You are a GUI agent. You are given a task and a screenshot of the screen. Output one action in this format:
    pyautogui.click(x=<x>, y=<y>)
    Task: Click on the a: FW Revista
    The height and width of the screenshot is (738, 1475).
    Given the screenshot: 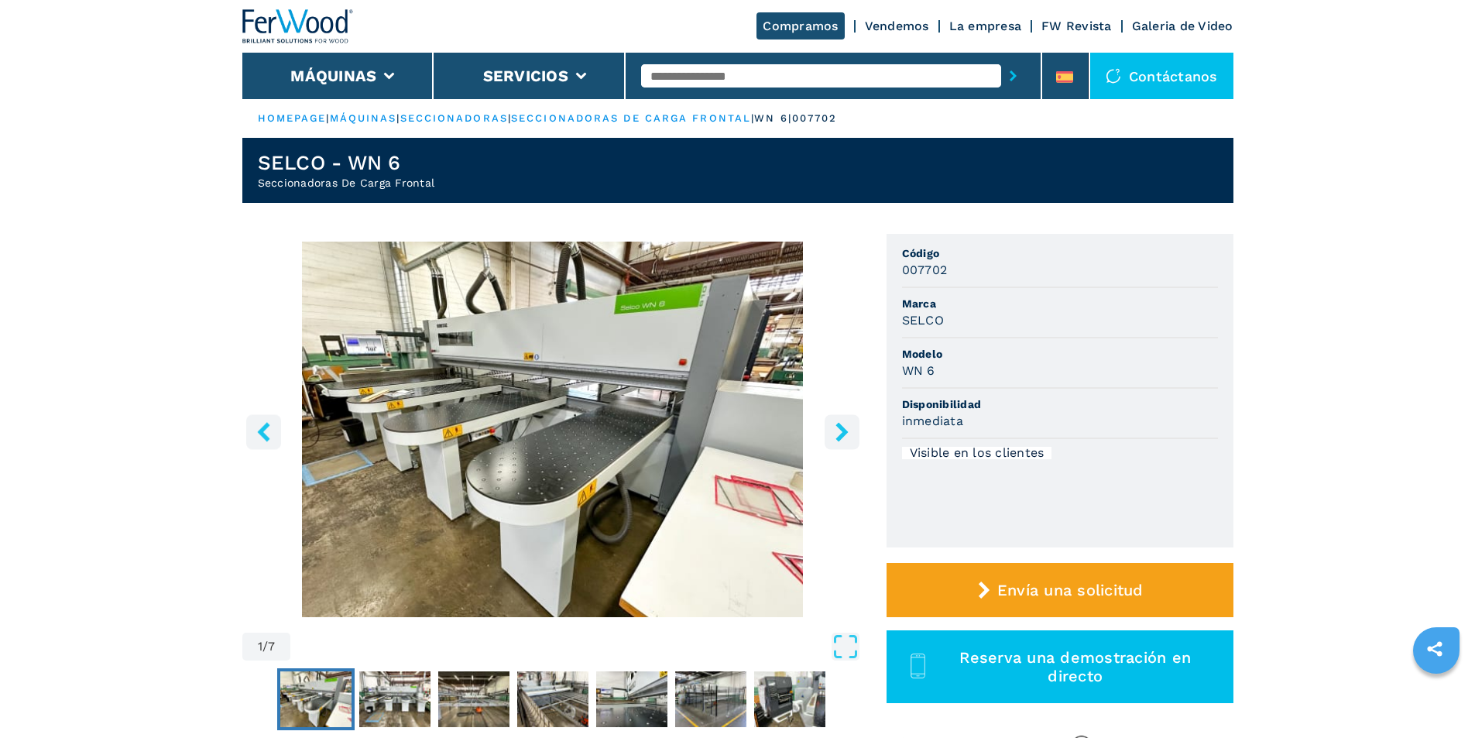 What is the action you would take?
    pyautogui.click(x=1077, y=26)
    